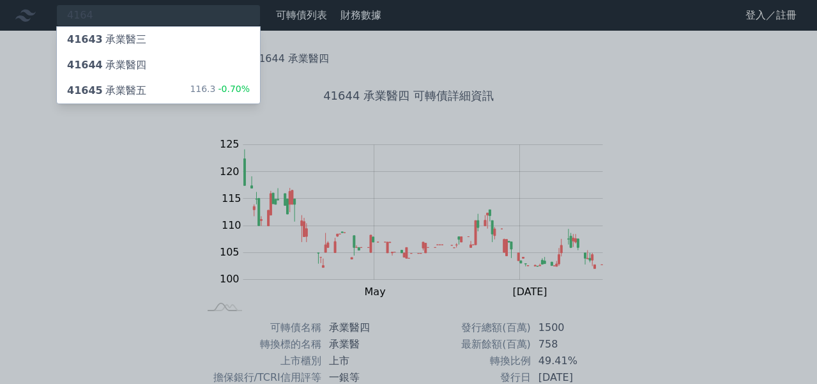 The width and height of the screenshot is (817, 384). I want to click on a: 41645承業醫五 116.3-0.70%, so click(159, 91).